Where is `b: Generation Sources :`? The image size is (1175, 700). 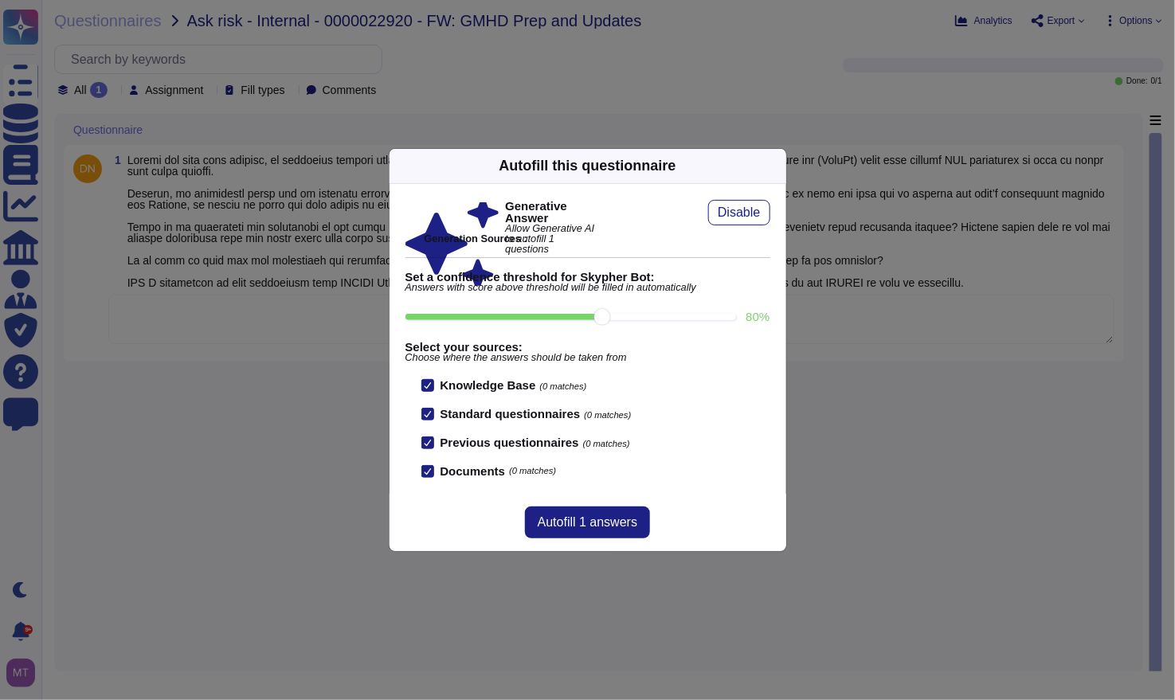
b: Generation Sources : is located at coordinates (475, 238).